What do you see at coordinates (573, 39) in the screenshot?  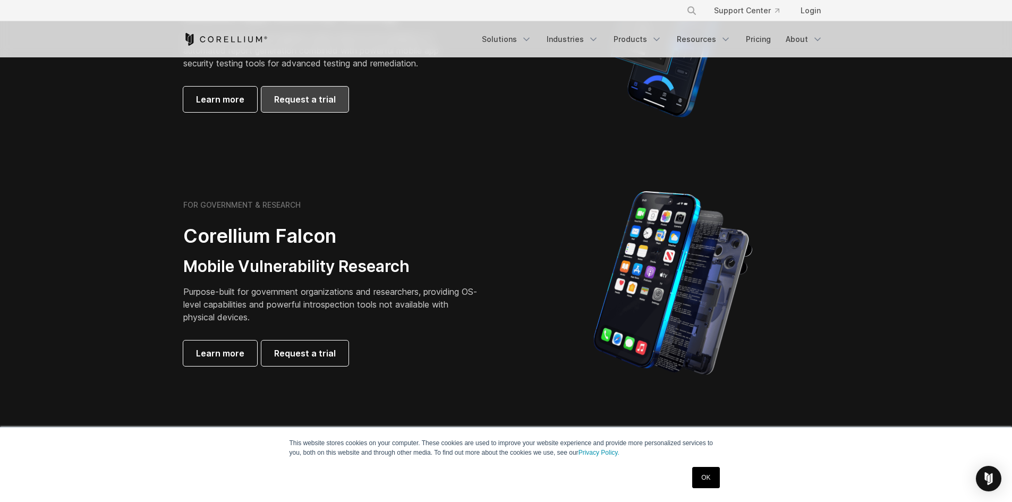 I see `a: Industries` at bounding box center [573, 39].